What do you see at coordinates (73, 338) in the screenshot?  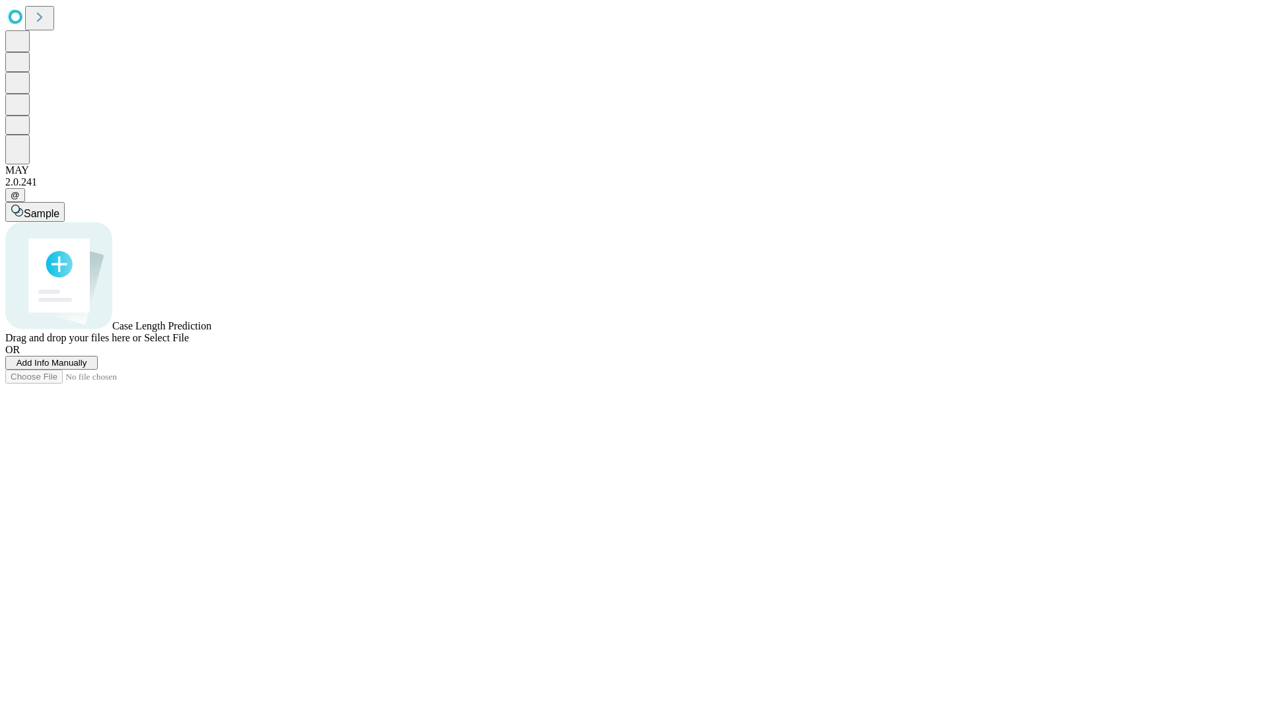 I see `span: Drag and drop your files here or` at bounding box center [73, 338].